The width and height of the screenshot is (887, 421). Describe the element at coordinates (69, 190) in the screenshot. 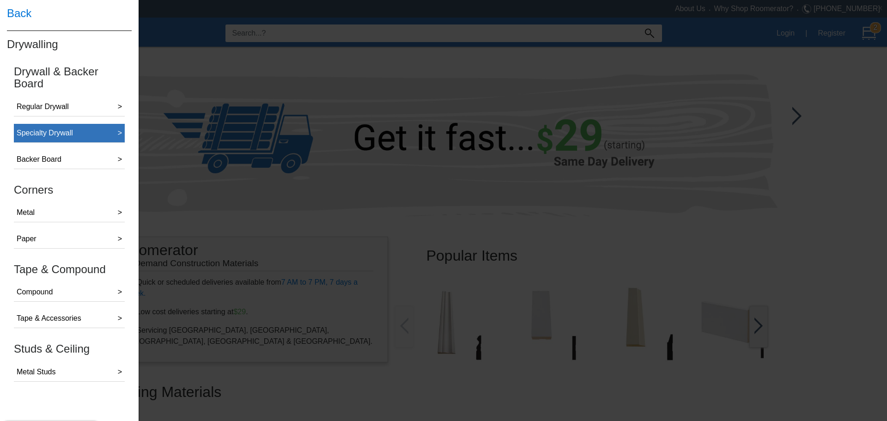

I see `h4: Corners` at that location.